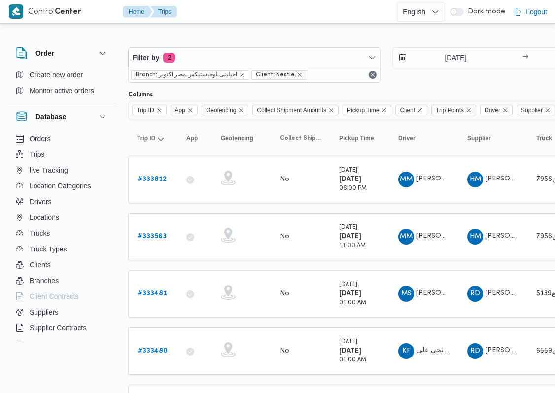 This screenshot has width=555, height=393. I want to click on span: live Tracking, so click(49, 170).